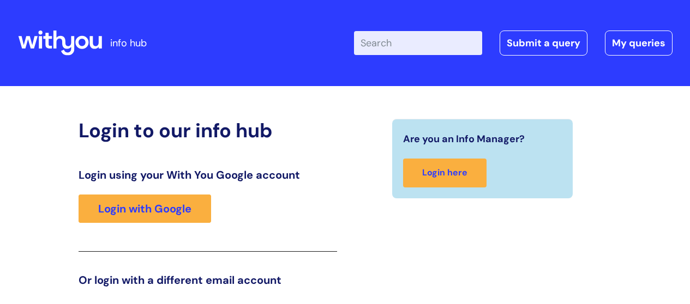 The height and width of the screenshot is (304, 690). What do you see at coordinates (543, 43) in the screenshot?
I see `a: Submit a query` at bounding box center [543, 43].